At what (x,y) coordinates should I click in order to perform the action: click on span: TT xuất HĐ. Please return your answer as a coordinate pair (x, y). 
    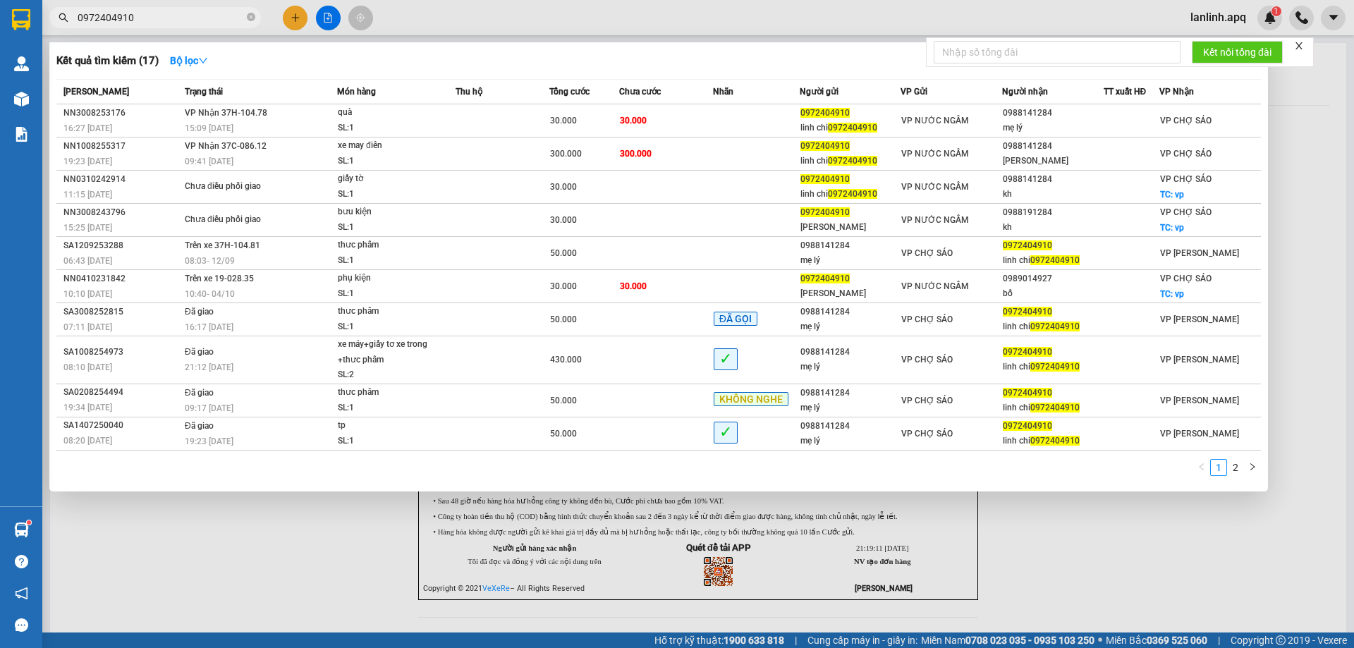
    Looking at the image, I should click on (1125, 92).